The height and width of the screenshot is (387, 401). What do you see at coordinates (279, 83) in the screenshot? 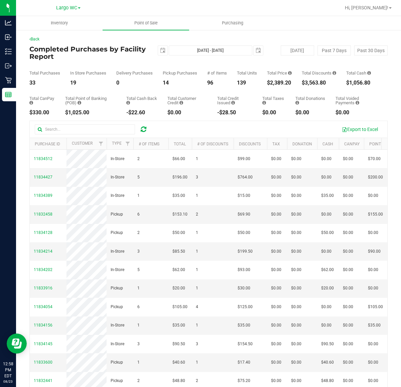
I see `div: $2,389.20` at bounding box center [279, 83].